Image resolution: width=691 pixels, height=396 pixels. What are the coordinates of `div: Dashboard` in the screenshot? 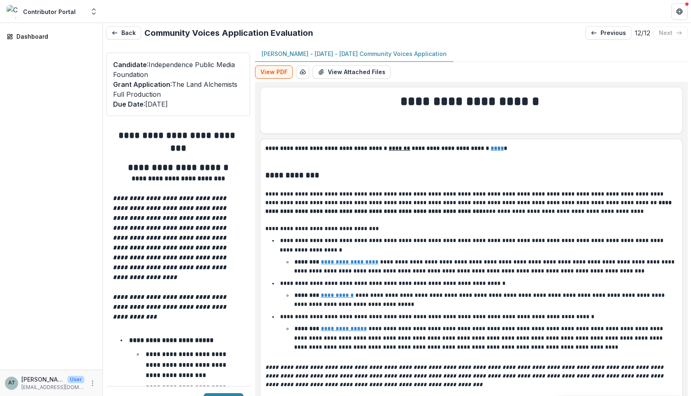 It's located at (54, 36).